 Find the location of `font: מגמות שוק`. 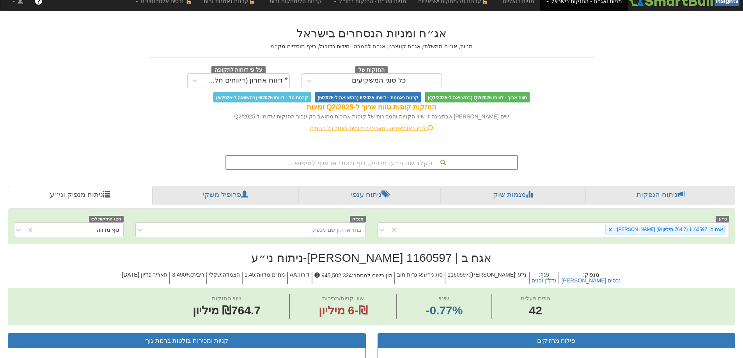

font: מגמות שוק is located at coordinates (509, 195).